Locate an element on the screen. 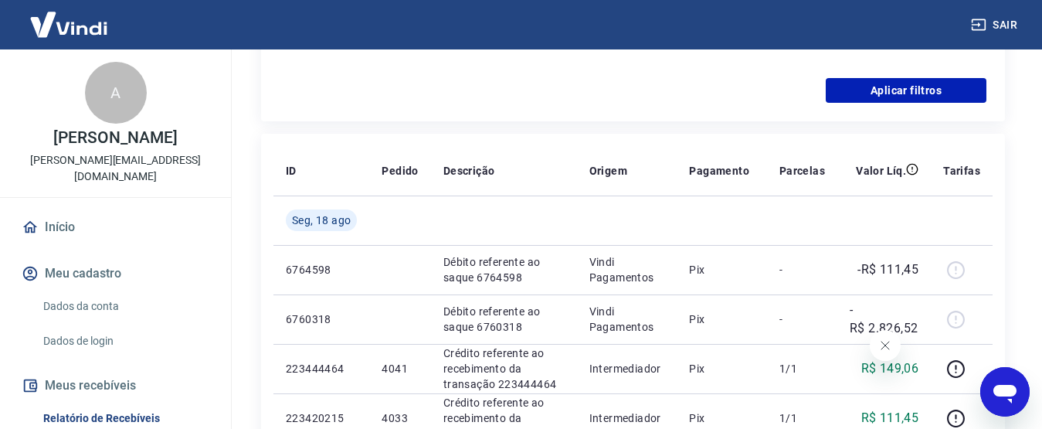  a: Dados da conta is located at coordinates (124, 306).